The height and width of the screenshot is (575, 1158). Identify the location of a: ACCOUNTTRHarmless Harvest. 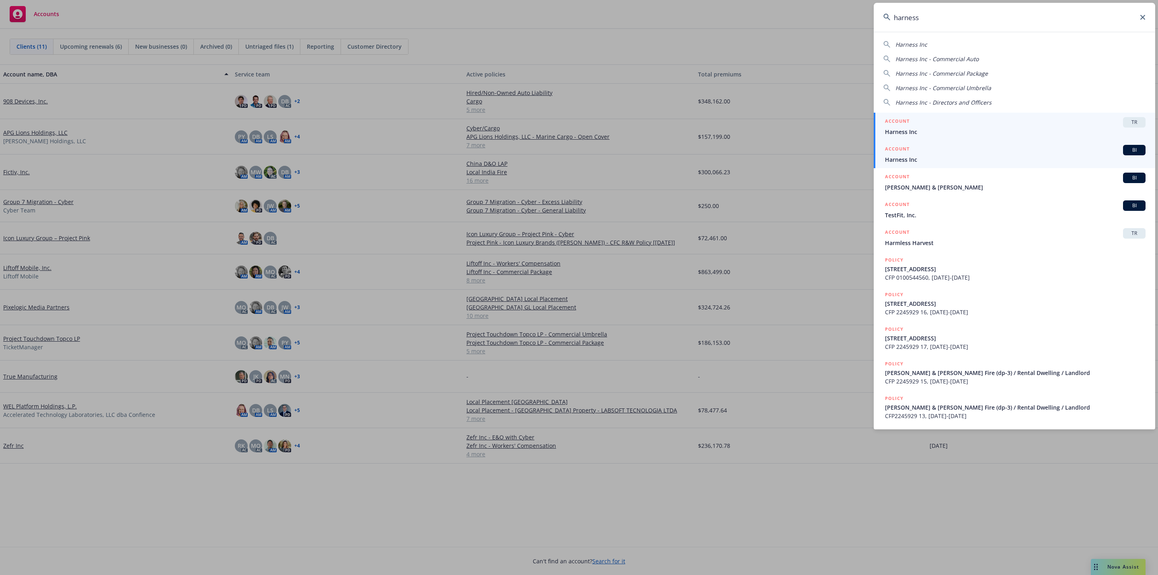
(1015, 237).